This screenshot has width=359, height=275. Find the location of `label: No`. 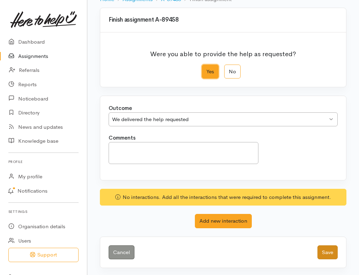

label: No is located at coordinates (232, 72).